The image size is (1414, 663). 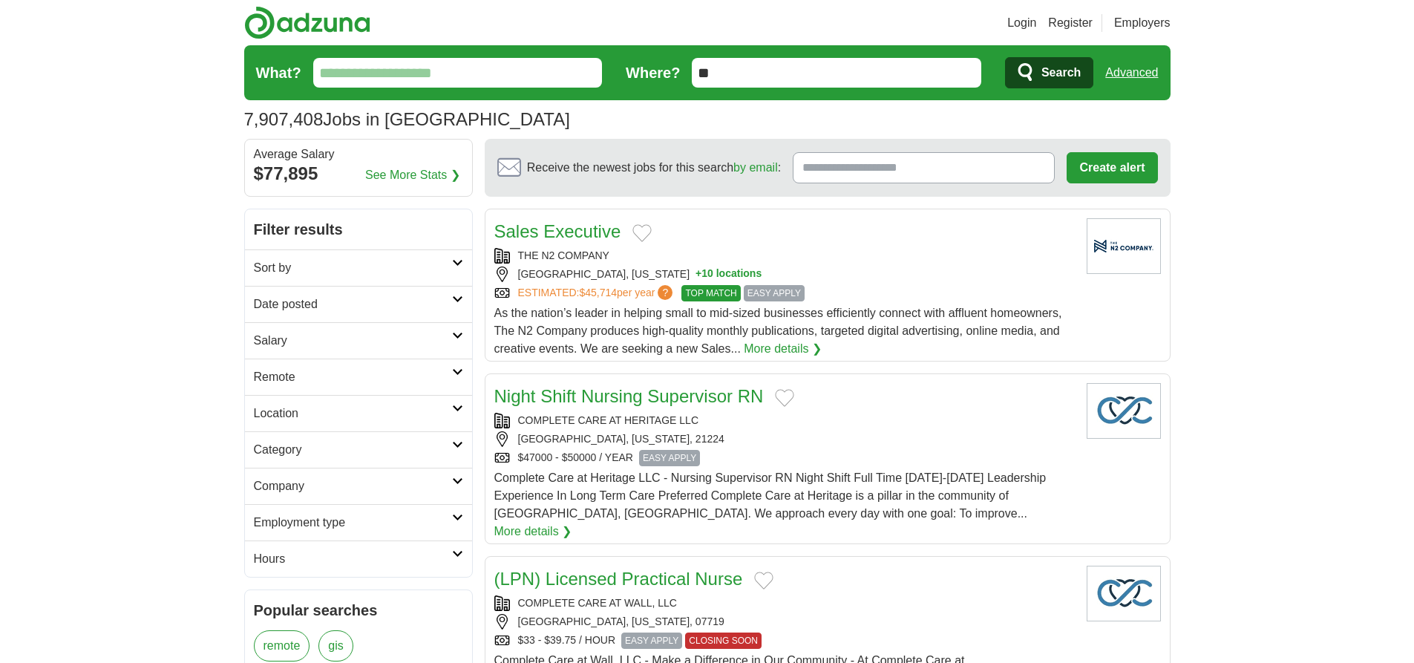 I want to click on div: $77,895, so click(x=359, y=174).